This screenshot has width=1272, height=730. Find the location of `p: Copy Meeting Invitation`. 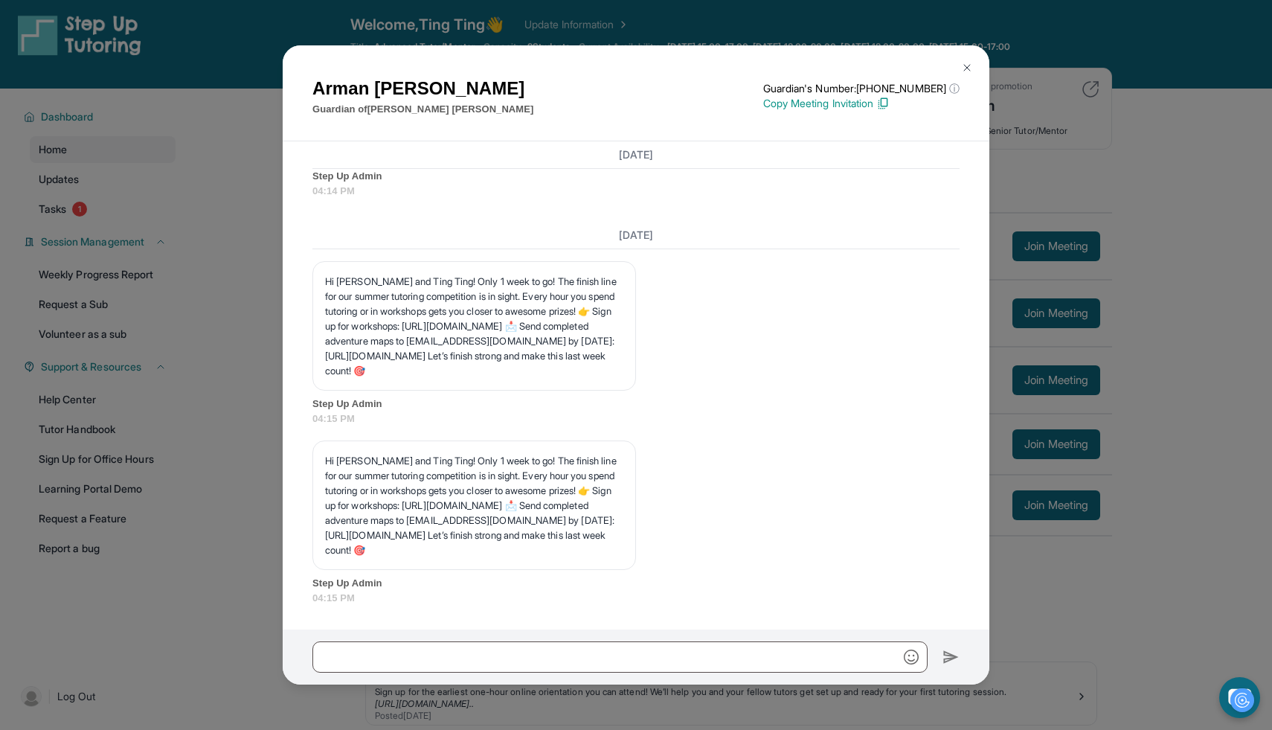

p: Copy Meeting Invitation is located at coordinates (862, 103).